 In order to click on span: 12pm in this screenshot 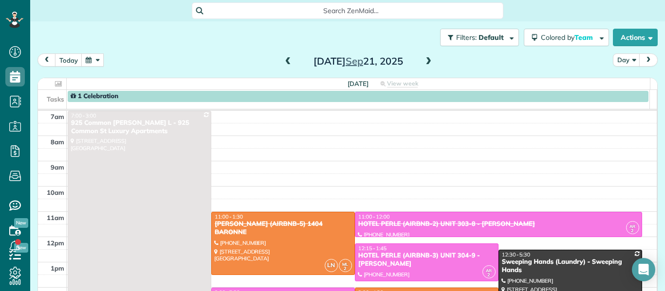, I will do `click(55, 243)`.